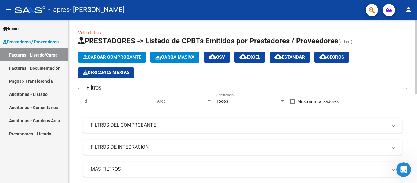 The width and height of the screenshot is (417, 183). What do you see at coordinates (331, 57) in the screenshot?
I see `span: Gecros` at bounding box center [331, 57].